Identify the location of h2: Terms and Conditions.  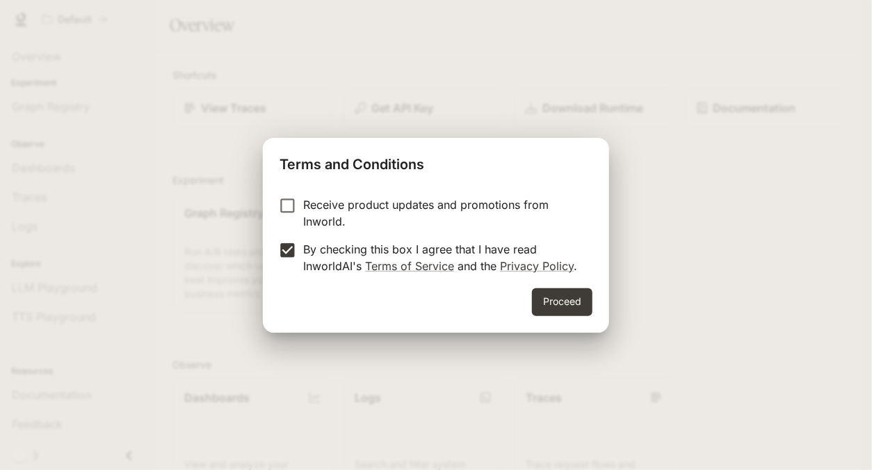
(436, 161).